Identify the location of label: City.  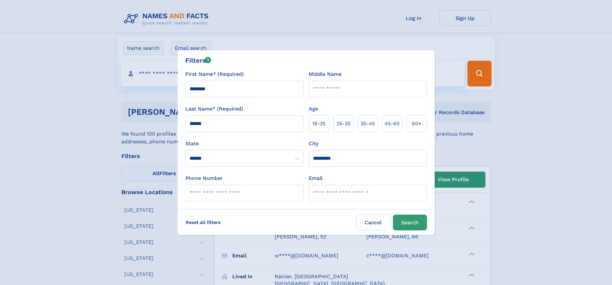
(314, 144).